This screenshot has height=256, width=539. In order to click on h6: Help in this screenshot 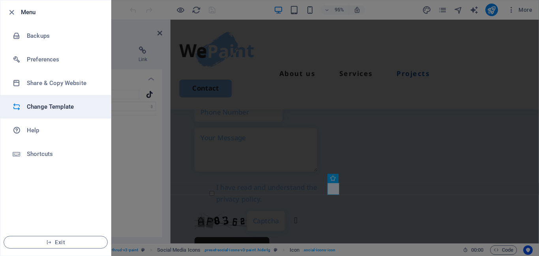, I will do `click(63, 131)`.